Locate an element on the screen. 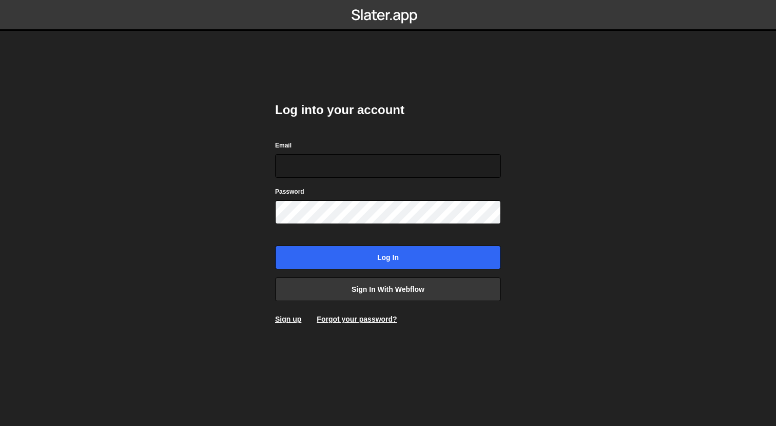 The image size is (776, 426). a: Forgot your password? is located at coordinates (357, 319).